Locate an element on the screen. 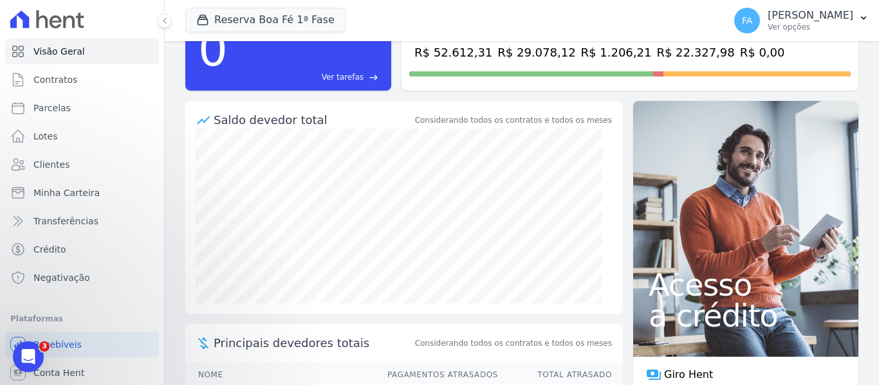 The height and width of the screenshot is (385, 879). span: Transferências is located at coordinates (66, 221).